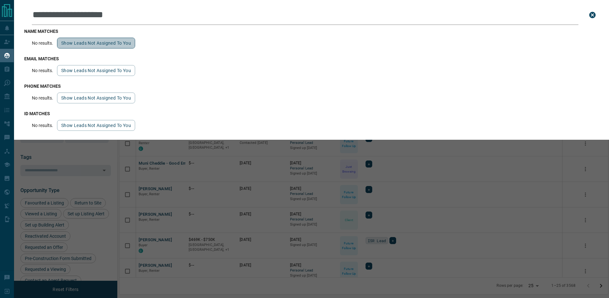 The width and height of the screenshot is (609, 298). What do you see at coordinates (593, 15) in the screenshot?
I see `button: close search bar` at bounding box center [593, 15].